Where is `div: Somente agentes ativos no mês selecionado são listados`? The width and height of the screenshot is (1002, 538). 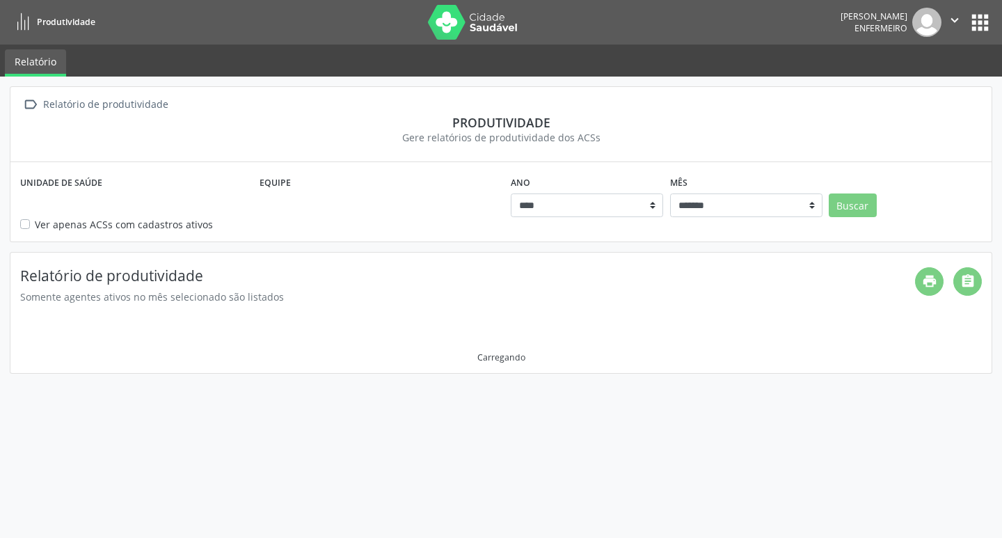
div: Somente agentes ativos no mês selecionado são listados is located at coordinates (468, 297).